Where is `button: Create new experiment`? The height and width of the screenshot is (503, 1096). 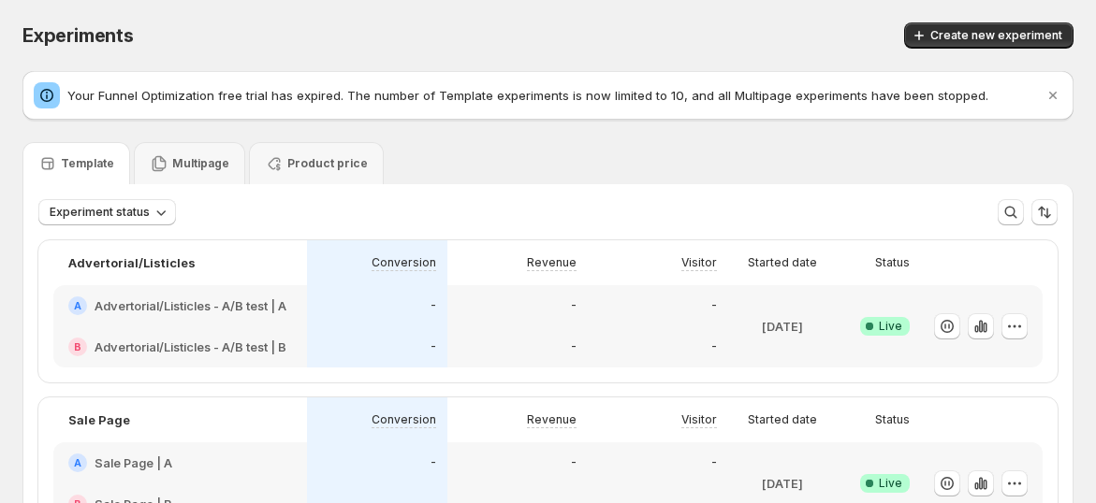
button: Create new experiment is located at coordinates (988, 36).